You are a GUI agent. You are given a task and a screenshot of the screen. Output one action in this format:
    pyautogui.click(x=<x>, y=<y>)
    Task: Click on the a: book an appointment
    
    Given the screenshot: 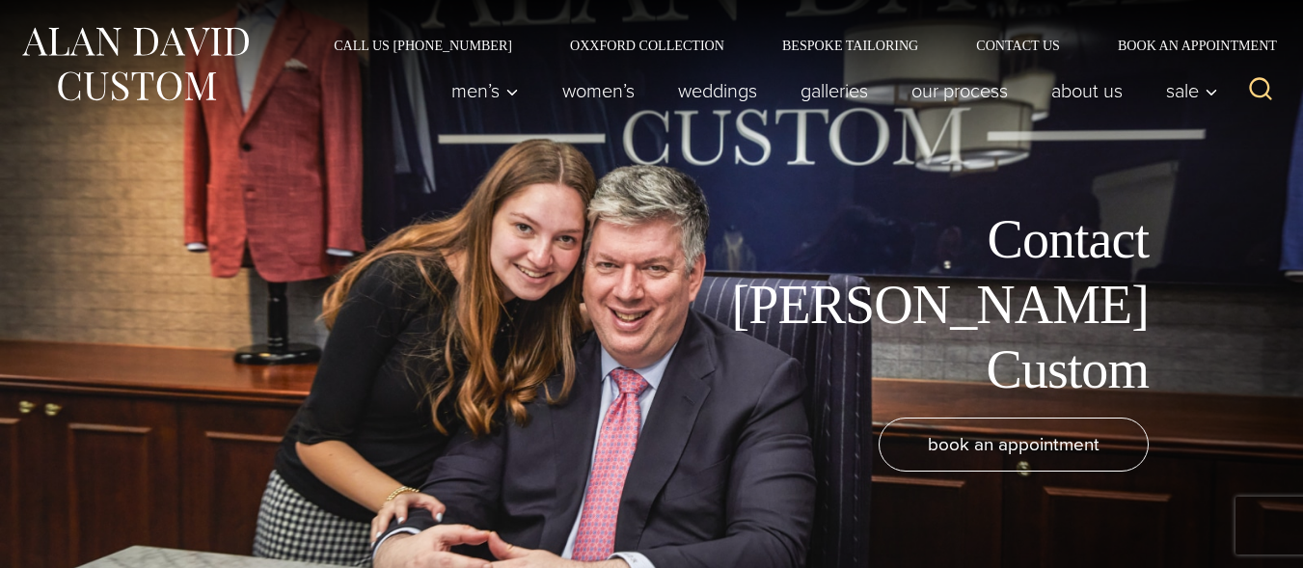 What is the action you would take?
    pyautogui.click(x=1014, y=445)
    